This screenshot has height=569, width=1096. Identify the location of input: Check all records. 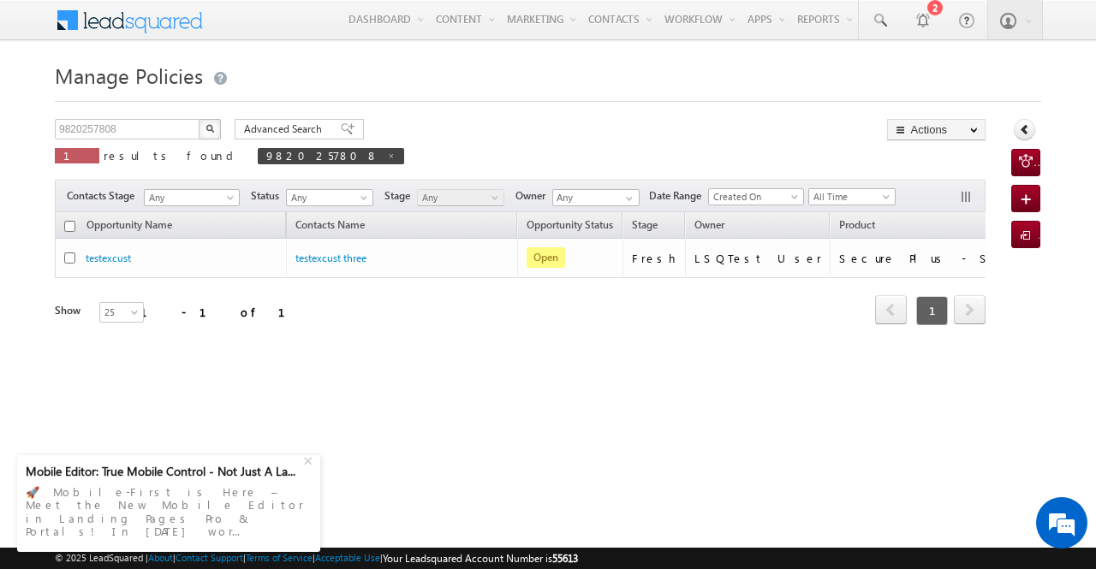
(69, 226).